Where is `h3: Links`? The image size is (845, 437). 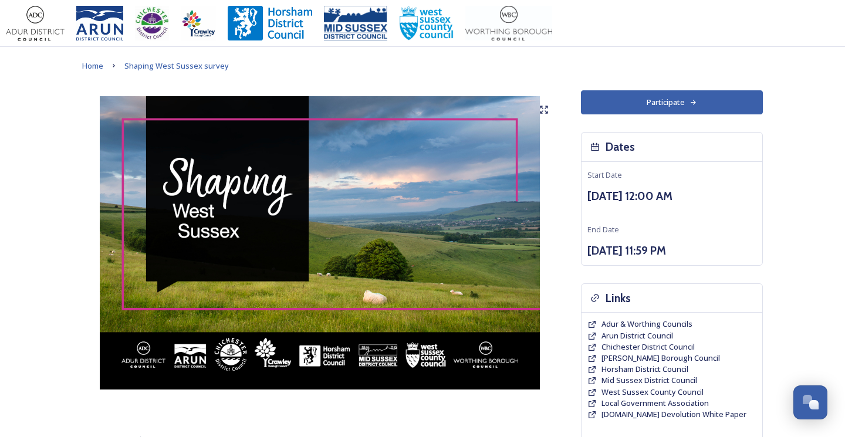 h3: Links is located at coordinates (618, 298).